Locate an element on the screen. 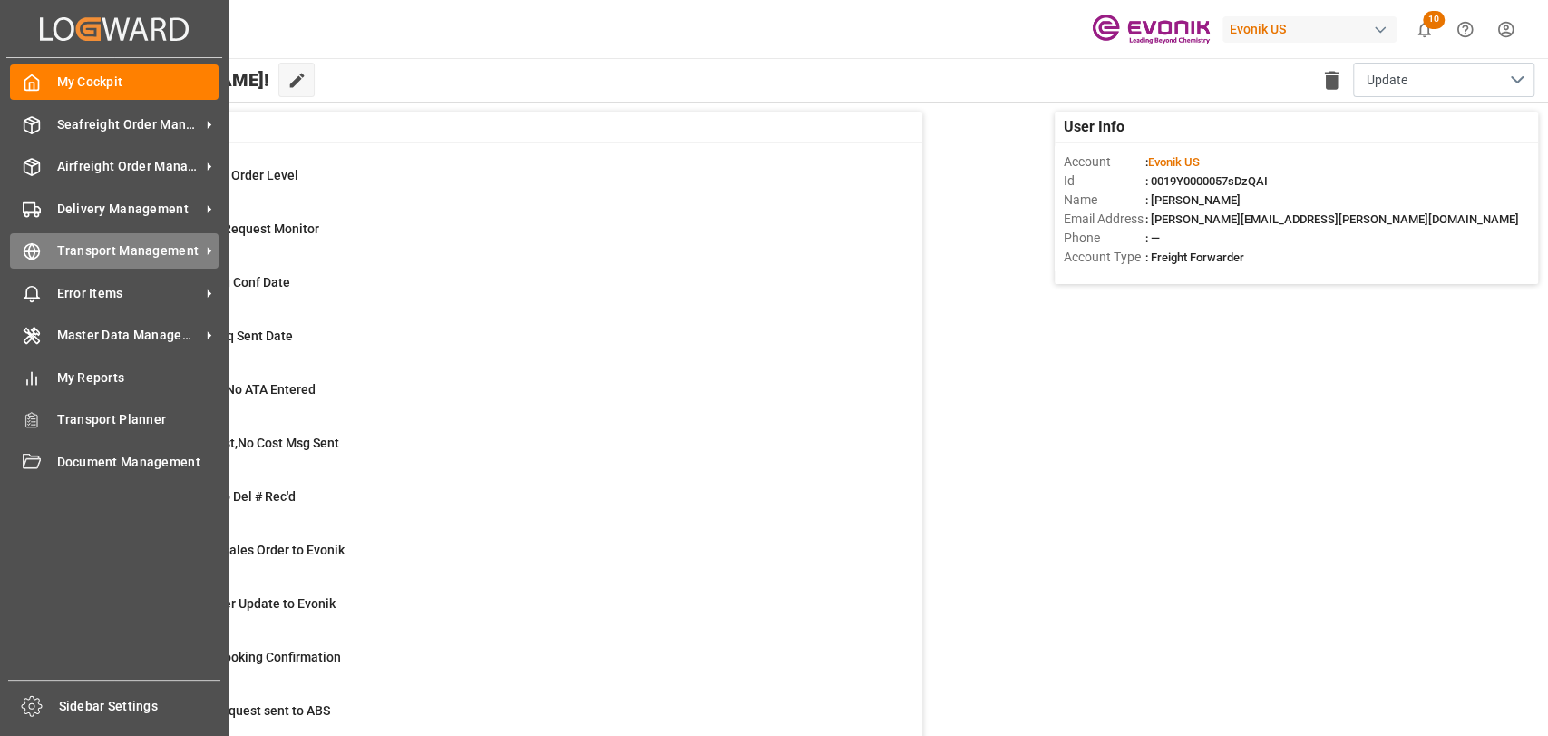  button: show 10 new notifications is located at coordinates (1424, 29).